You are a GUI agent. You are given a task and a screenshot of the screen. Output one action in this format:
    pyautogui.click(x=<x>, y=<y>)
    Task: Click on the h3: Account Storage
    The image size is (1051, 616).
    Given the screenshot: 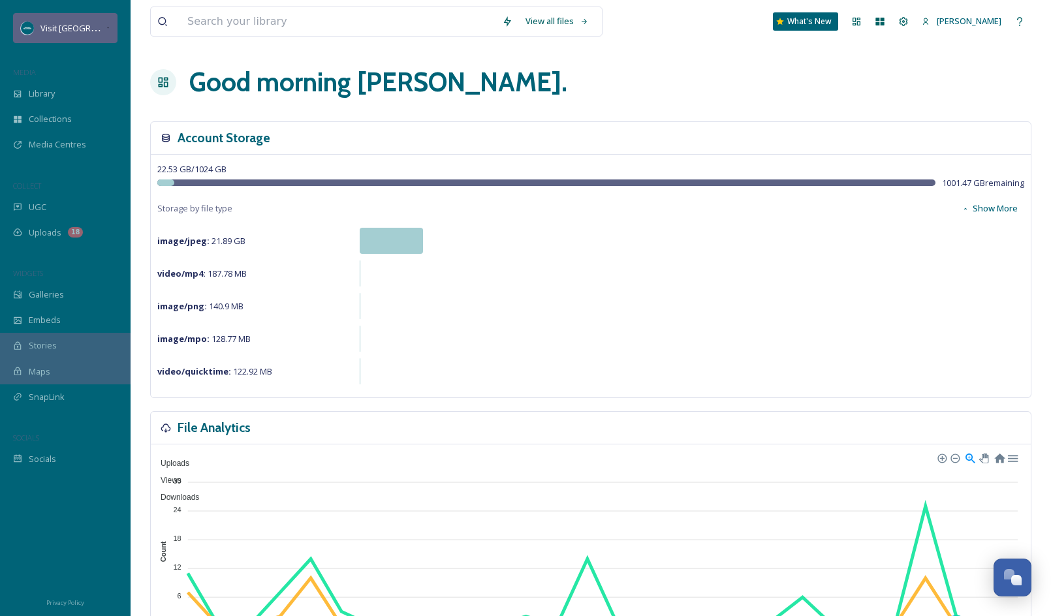 What is the action you would take?
    pyautogui.click(x=224, y=138)
    